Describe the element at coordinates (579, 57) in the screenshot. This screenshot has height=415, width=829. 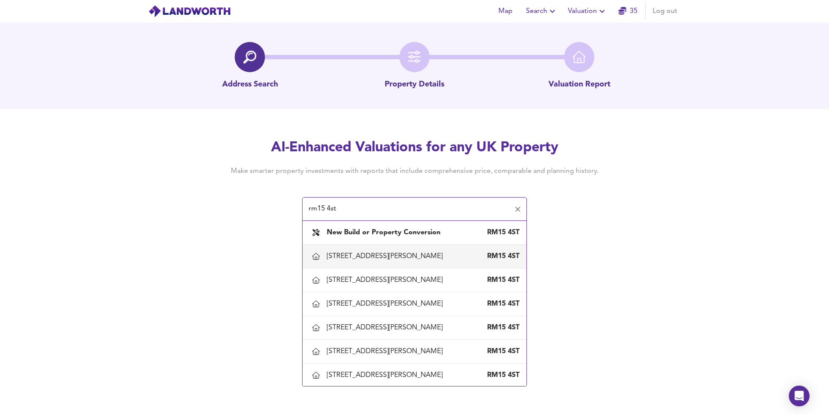
I see `img: home-icon` at that location.